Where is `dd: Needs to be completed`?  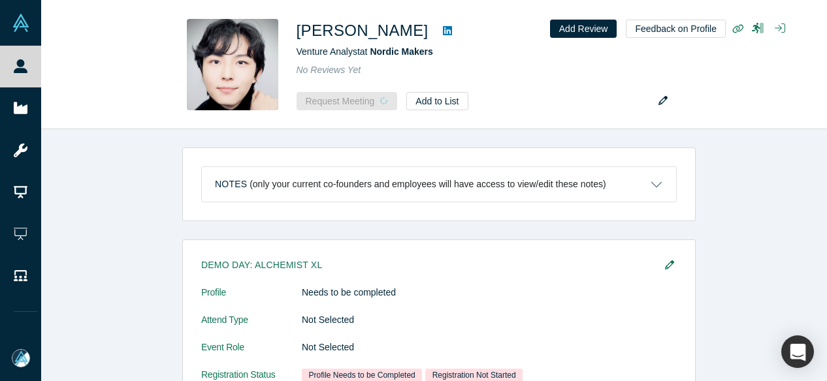 dd: Needs to be completed is located at coordinates (489, 293).